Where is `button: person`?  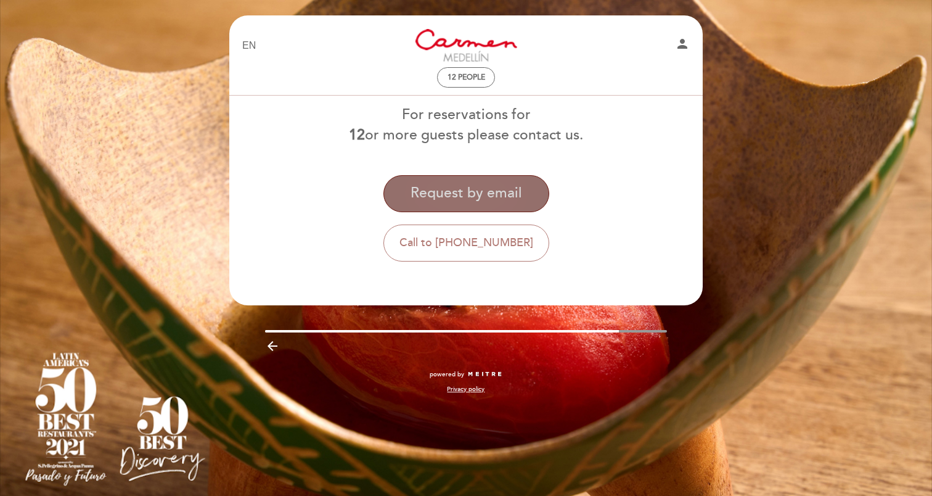
button: person is located at coordinates (682, 46).